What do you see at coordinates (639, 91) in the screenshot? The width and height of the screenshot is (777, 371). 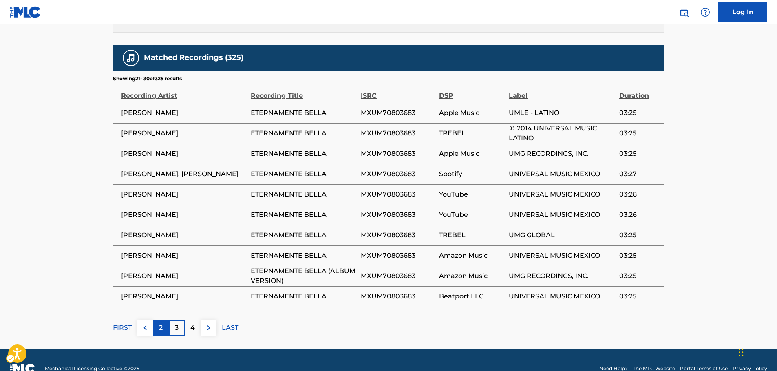 I see `div: Duration` at bounding box center [639, 91].